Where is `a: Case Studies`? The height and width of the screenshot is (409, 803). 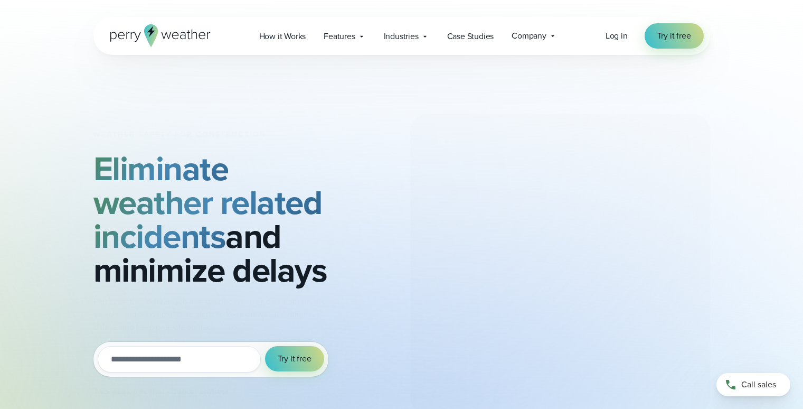 a: Case Studies is located at coordinates (470, 36).